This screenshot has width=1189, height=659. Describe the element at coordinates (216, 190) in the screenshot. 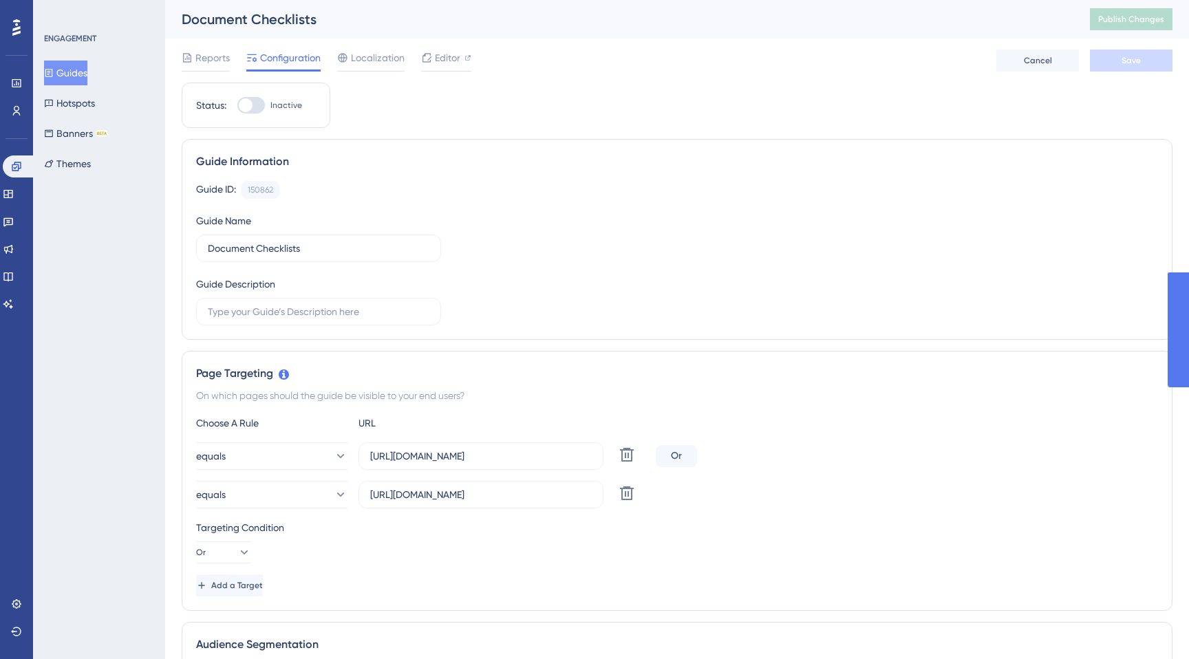

I see `div: Guide ID:` at that location.